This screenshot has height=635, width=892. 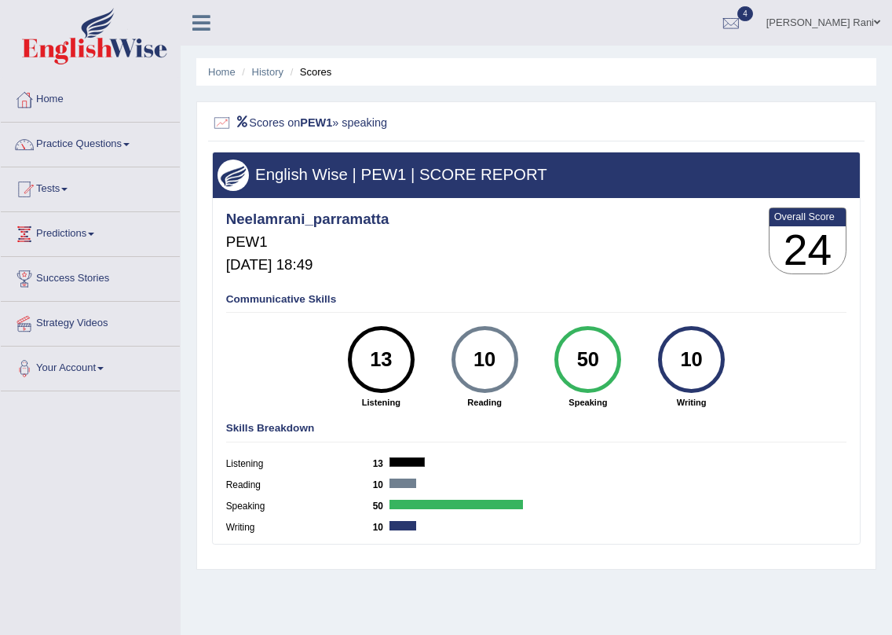 I want to click on a: Success Stories, so click(x=90, y=277).